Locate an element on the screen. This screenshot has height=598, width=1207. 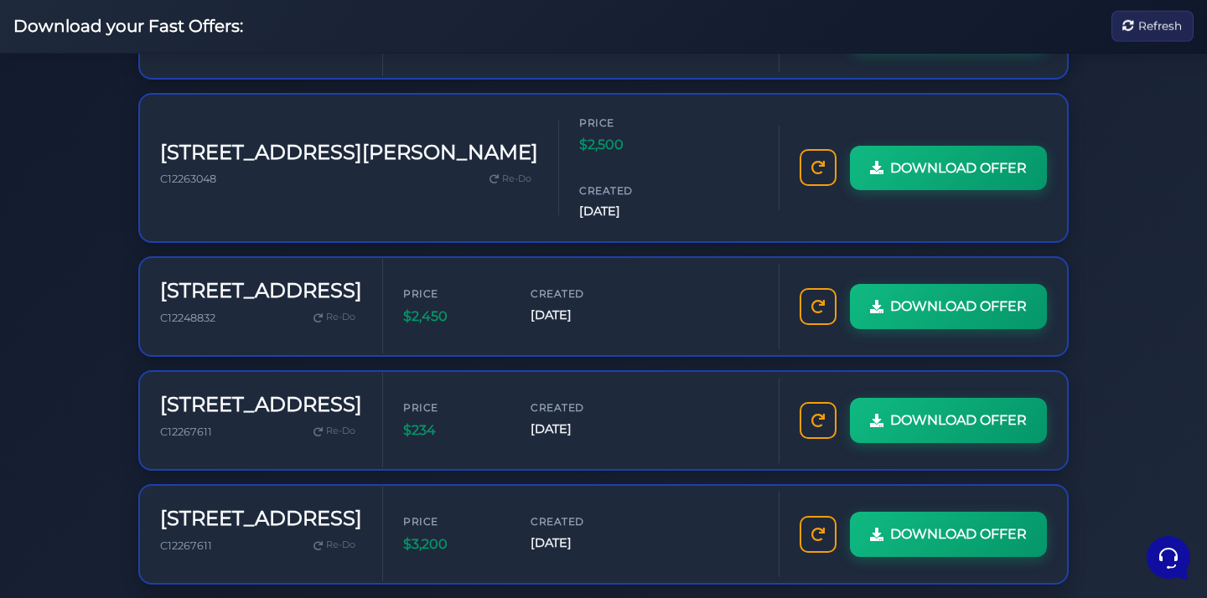
span: Start a Conversation is located at coordinates (178, 184).